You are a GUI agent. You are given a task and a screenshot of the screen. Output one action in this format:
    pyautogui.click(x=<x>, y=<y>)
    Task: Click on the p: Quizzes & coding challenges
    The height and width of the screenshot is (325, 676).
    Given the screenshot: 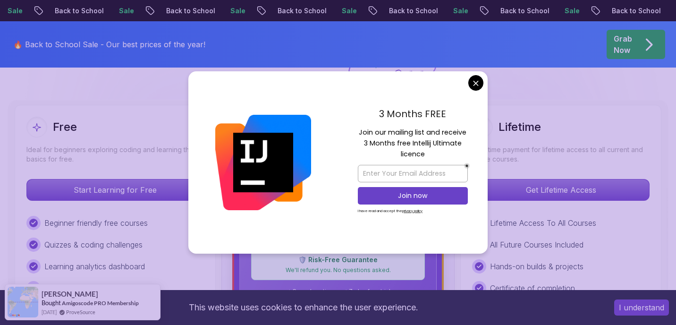 What is the action you would take?
    pyautogui.click(x=94, y=245)
    